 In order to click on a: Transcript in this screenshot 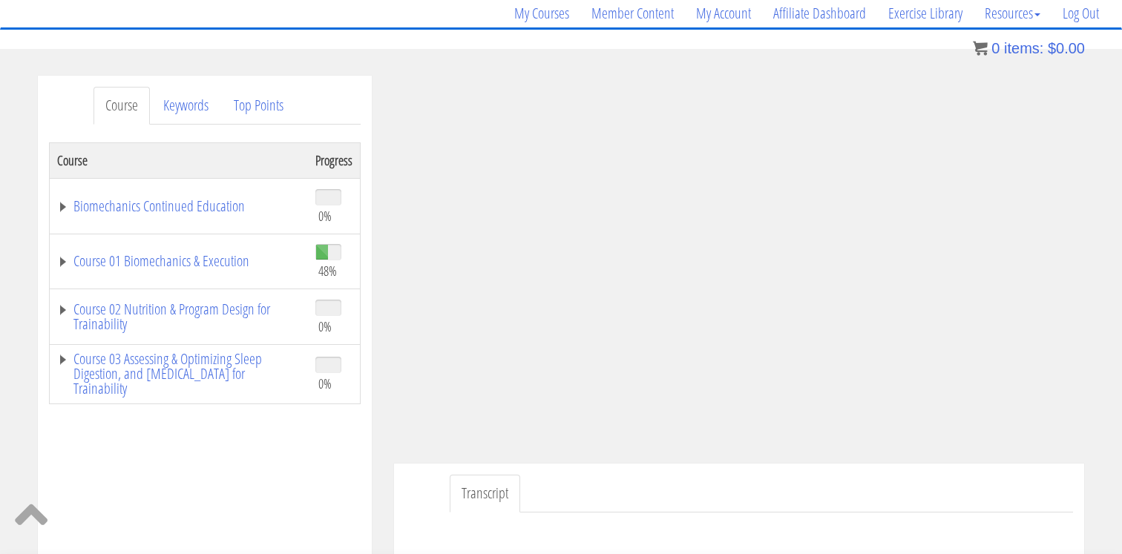, I will do `click(485, 493)`.